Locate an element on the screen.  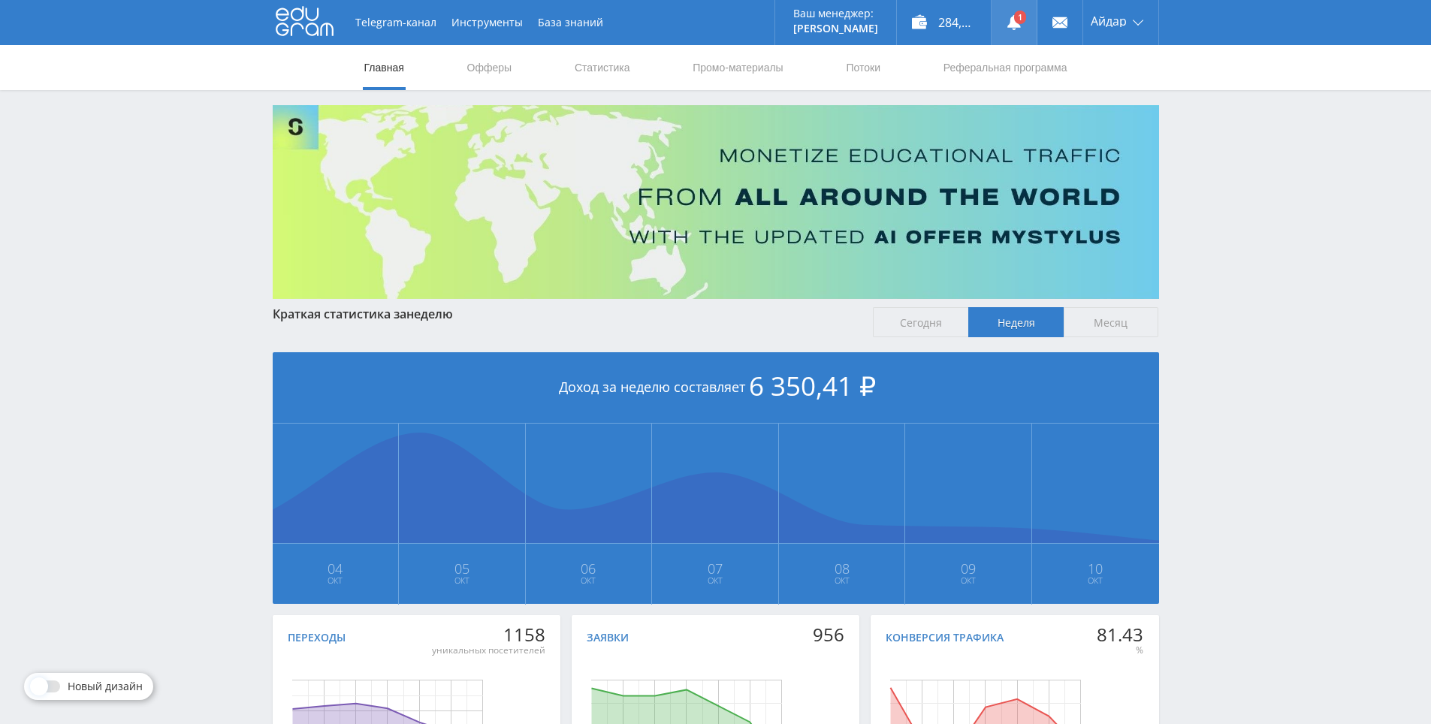
a: Реферальная программа is located at coordinates (1005, 68).